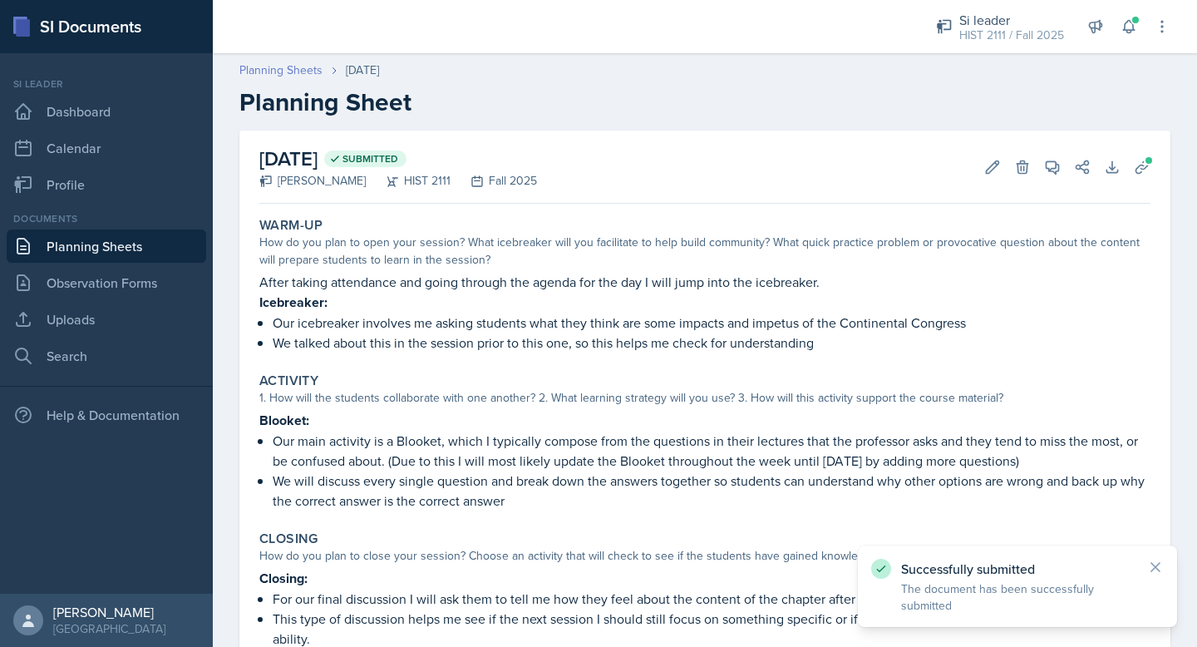  Describe the element at coordinates (711, 322) in the screenshot. I see `p: Our icebreaker involves me asking students what they think are some impacts and impetus of the Co...` at that location.